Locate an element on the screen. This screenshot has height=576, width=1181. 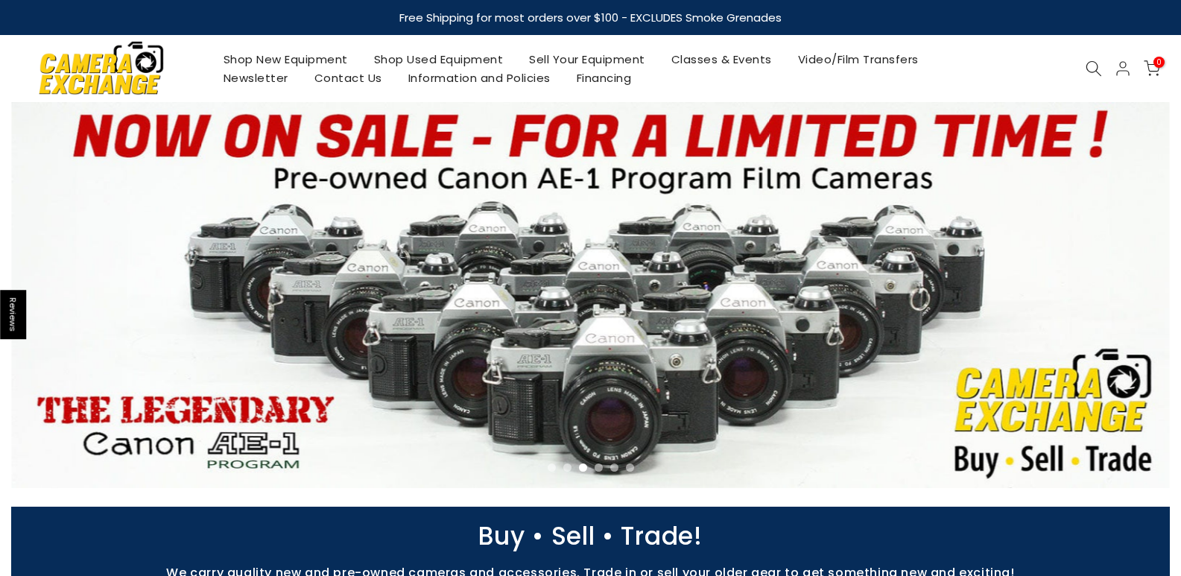
strong: Free Shipping for most orders over $100 - EXCLUDES Smoke Grenades is located at coordinates (590, 17).